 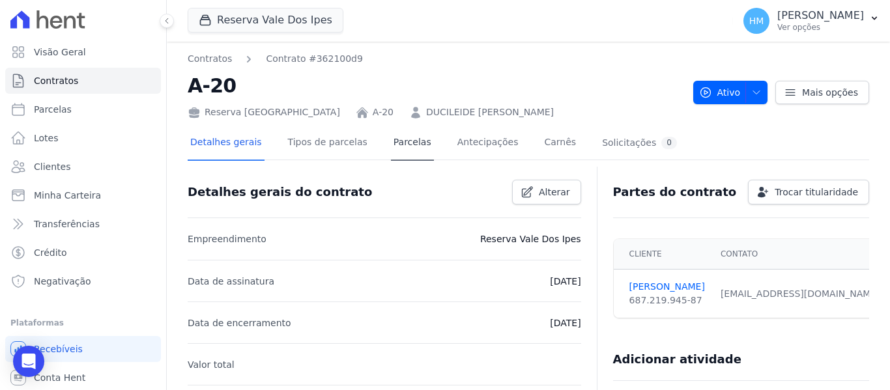 I want to click on button: Ativo, so click(x=730, y=93).